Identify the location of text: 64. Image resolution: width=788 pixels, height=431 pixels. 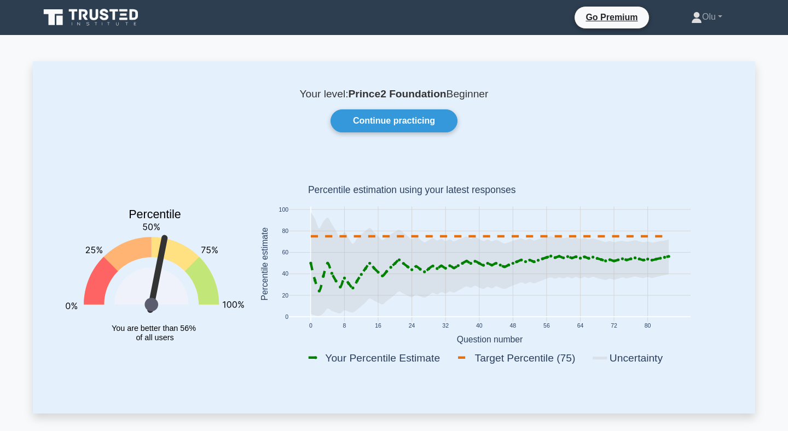
(580, 326).